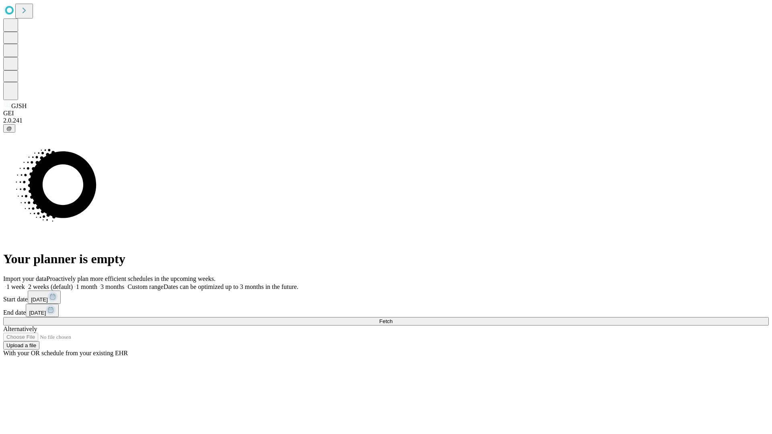 This screenshot has height=434, width=772. Describe the element at coordinates (386, 321) in the screenshot. I see `button: Fetch` at that location.